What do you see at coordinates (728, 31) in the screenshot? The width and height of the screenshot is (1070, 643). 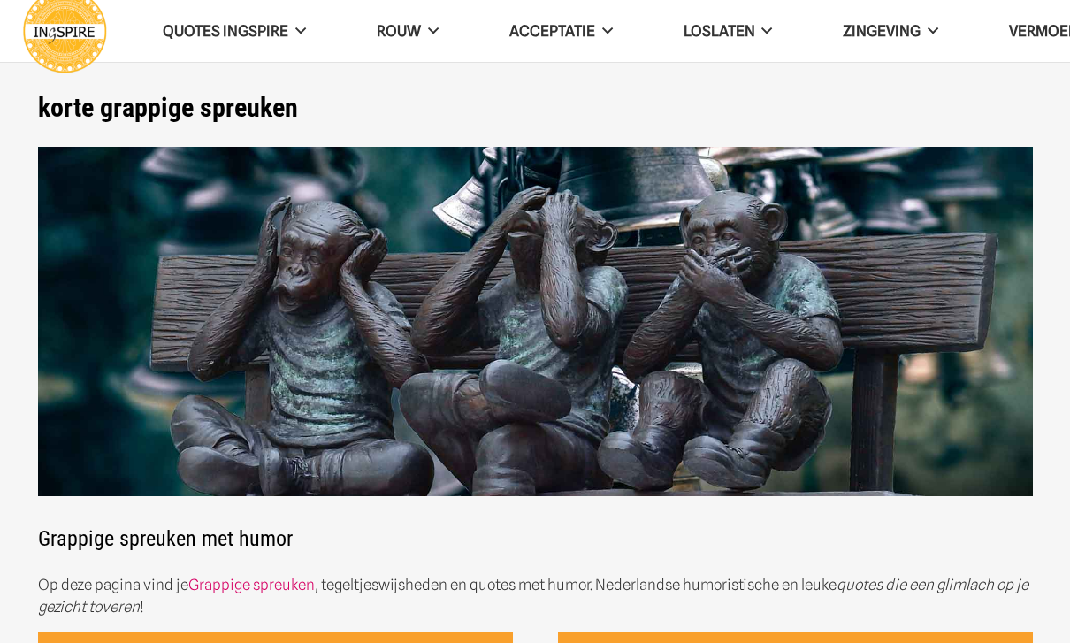 I see `a: Loslaten` at bounding box center [728, 31].